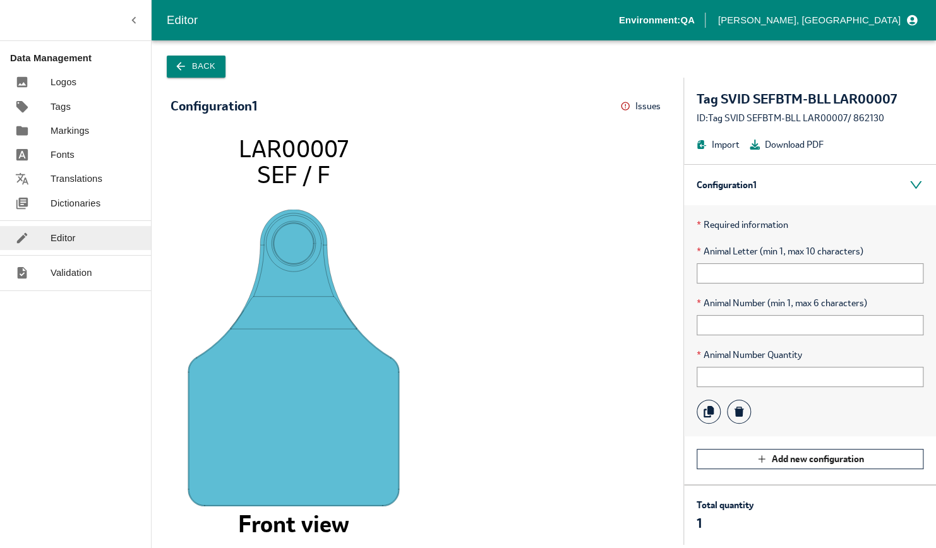 The height and width of the screenshot is (548, 936). I want to click on button: Issues, so click(642, 106).